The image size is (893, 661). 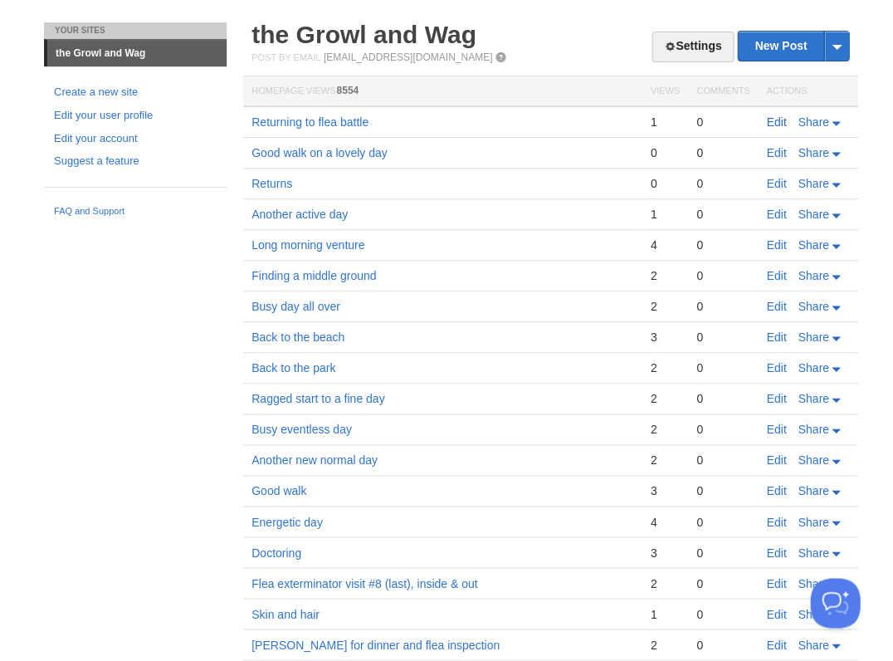 I want to click on li: Your Sites, so click(x=135, y=31).